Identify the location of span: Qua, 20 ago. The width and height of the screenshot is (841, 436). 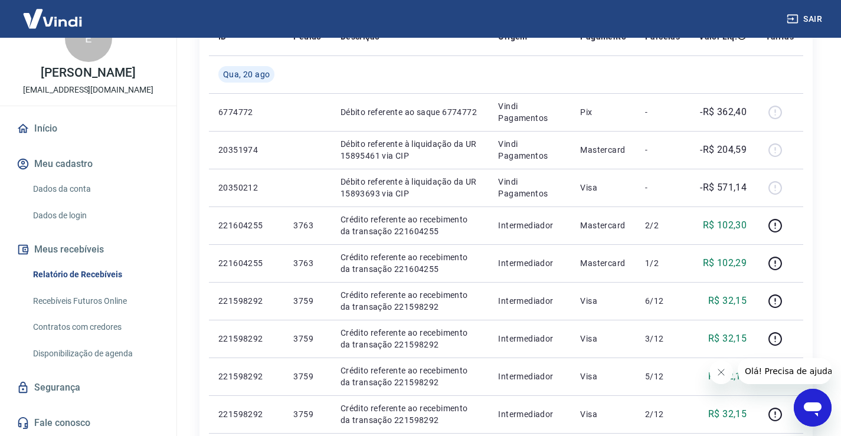
(246, 74).